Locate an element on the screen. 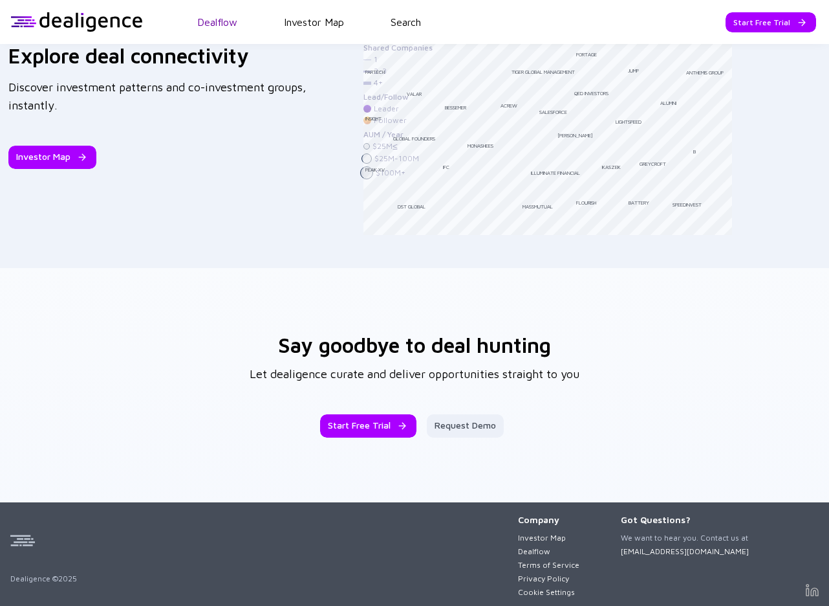  div: Greycroft is located at coordinates (653, 164).